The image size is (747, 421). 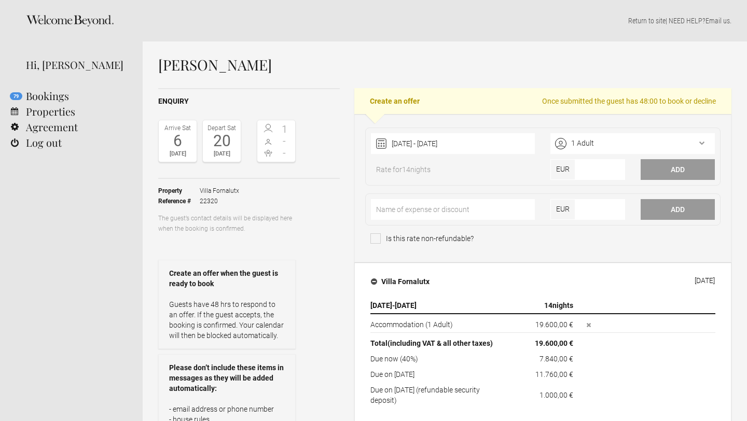 I want to click on strong: Create an offer when the guest is ready to book, so click(x=227, y=278).